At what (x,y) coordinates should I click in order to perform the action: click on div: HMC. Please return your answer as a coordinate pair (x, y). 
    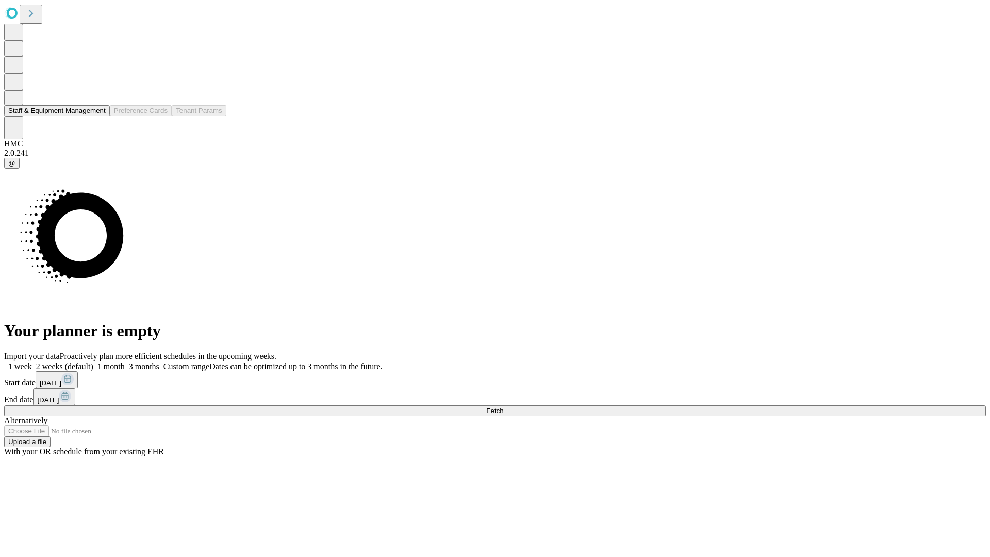
    Looking at the image, I should click on (495, 144).